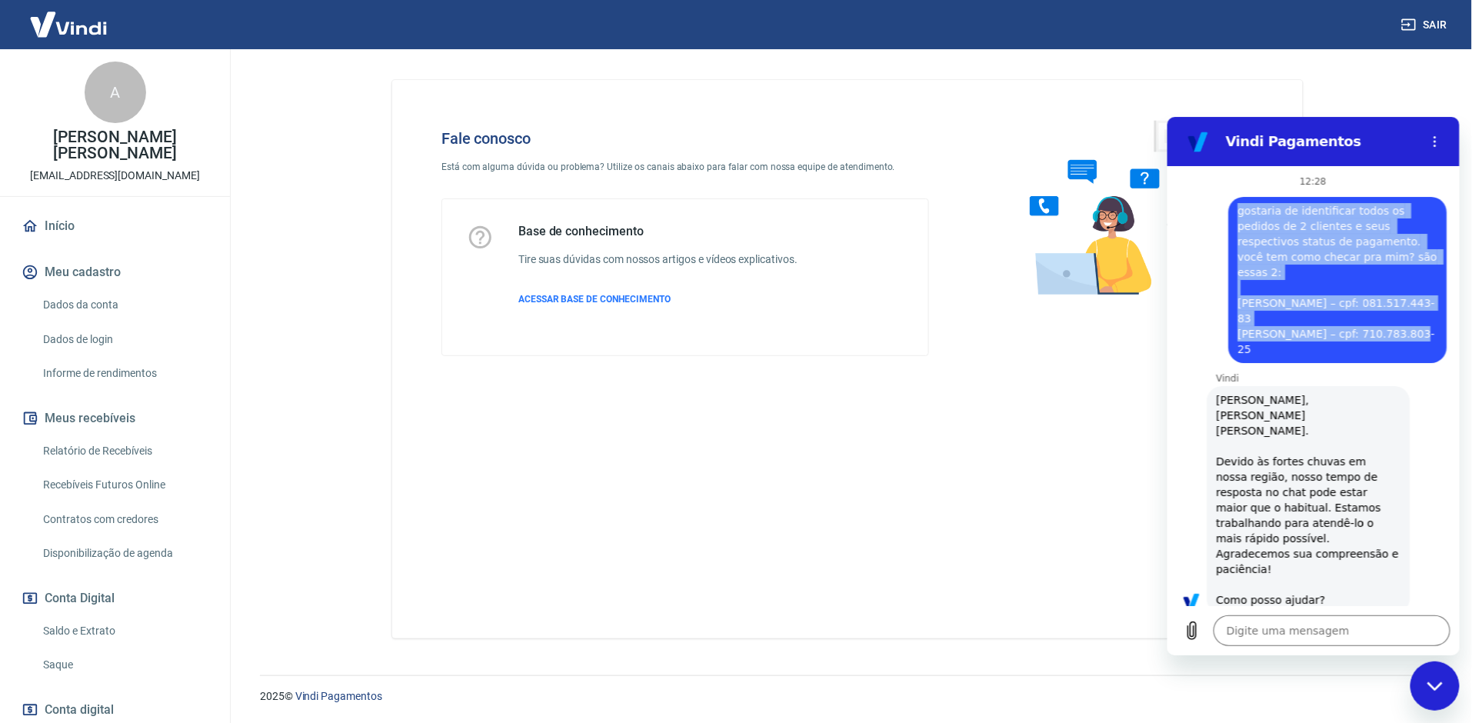 The image size is (1472, 723). I want to click on a: Vindi Pagamentos, so click(338, 696).